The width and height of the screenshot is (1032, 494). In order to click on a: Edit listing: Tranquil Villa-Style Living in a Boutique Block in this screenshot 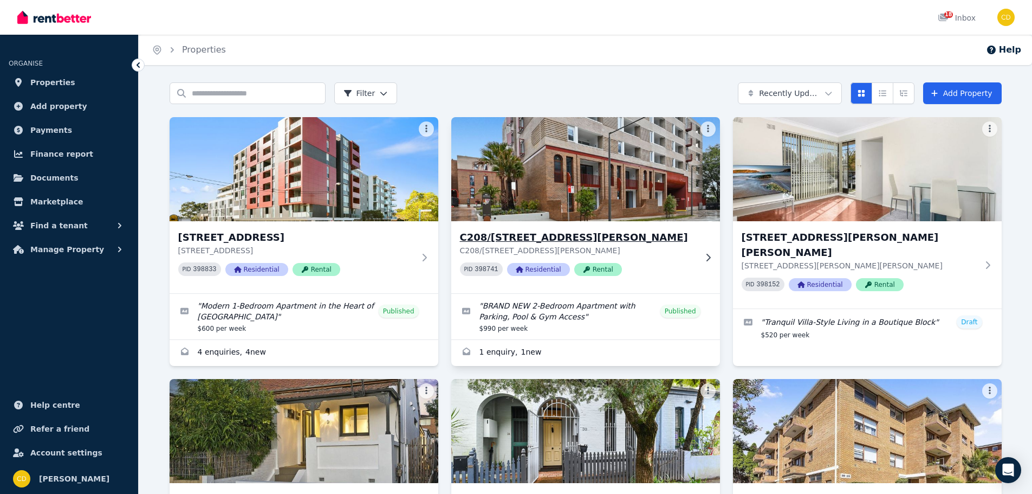, I will do `click(868, 327)`.